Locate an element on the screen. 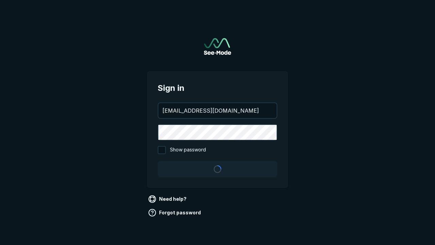 Image resolution: width=435 pixels, height=245 pixels. input: your@email.com is located at coordinates (217, 110).